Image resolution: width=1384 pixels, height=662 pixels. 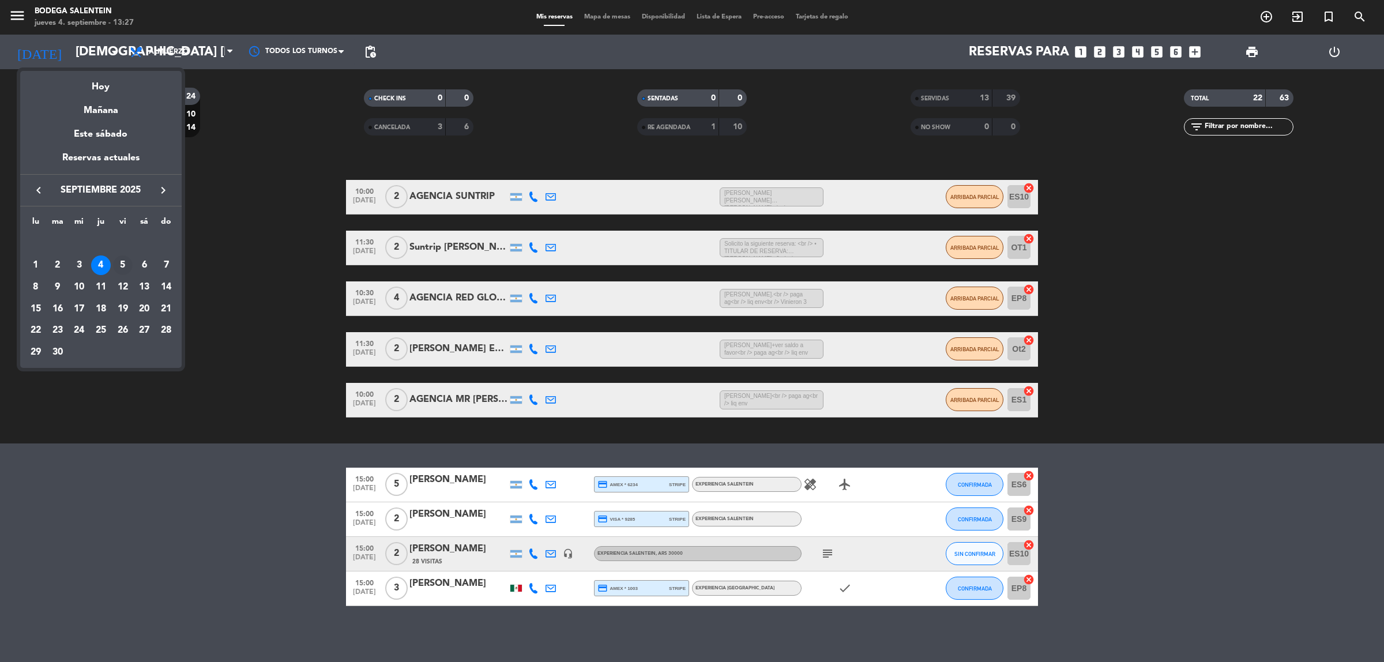 What do you see at coordinates (79, 287) in the screenshot?
I see `div: 10` at bounding box center [79, 287].